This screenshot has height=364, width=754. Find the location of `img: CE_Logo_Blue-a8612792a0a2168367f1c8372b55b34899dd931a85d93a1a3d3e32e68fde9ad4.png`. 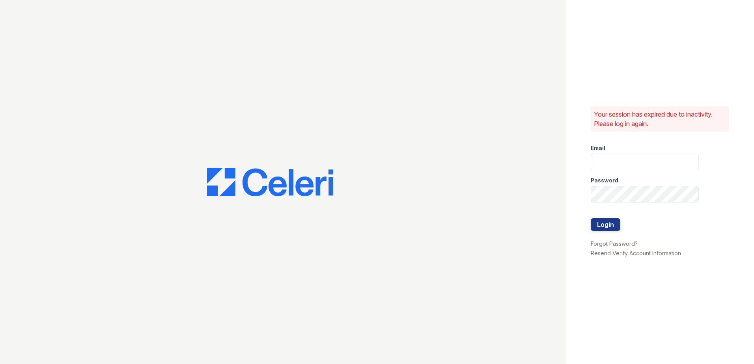

img: CE_Logo_Blue-a8612792a0a2168367f1c8372b55b34899dd931a85d93a1a3d3e32e68fde9ad4.png is located at coordinates (270, 182).